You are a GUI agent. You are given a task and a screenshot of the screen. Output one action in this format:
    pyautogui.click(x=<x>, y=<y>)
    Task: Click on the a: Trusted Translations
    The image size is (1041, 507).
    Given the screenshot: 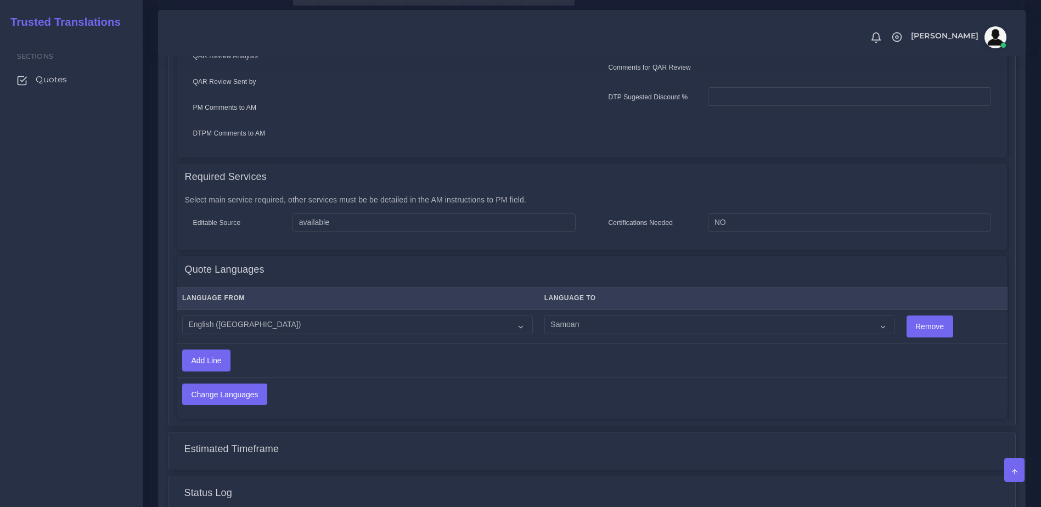 What is the action you would take?
    pyautogui.click(x=61, y=22)
    